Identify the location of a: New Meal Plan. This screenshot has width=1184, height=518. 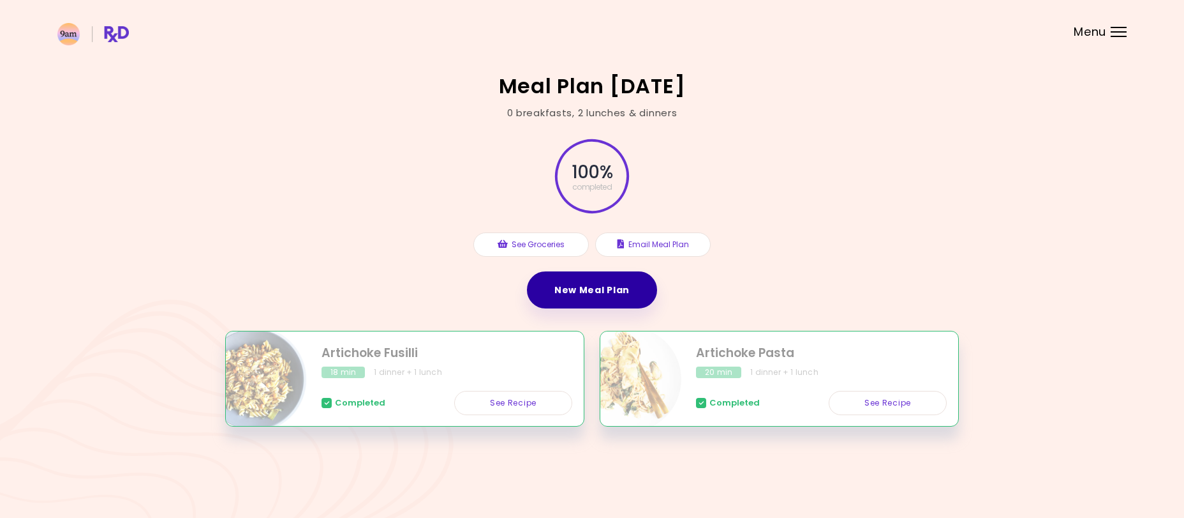
(592, 290).